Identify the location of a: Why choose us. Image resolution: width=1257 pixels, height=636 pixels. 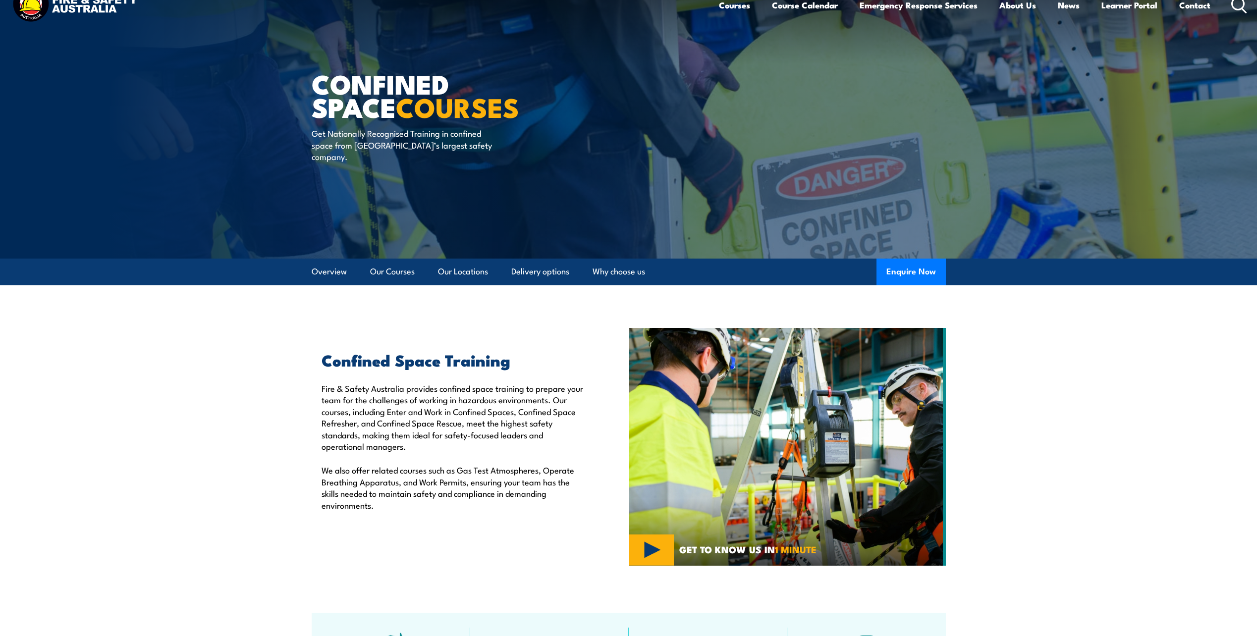
(619, 271).